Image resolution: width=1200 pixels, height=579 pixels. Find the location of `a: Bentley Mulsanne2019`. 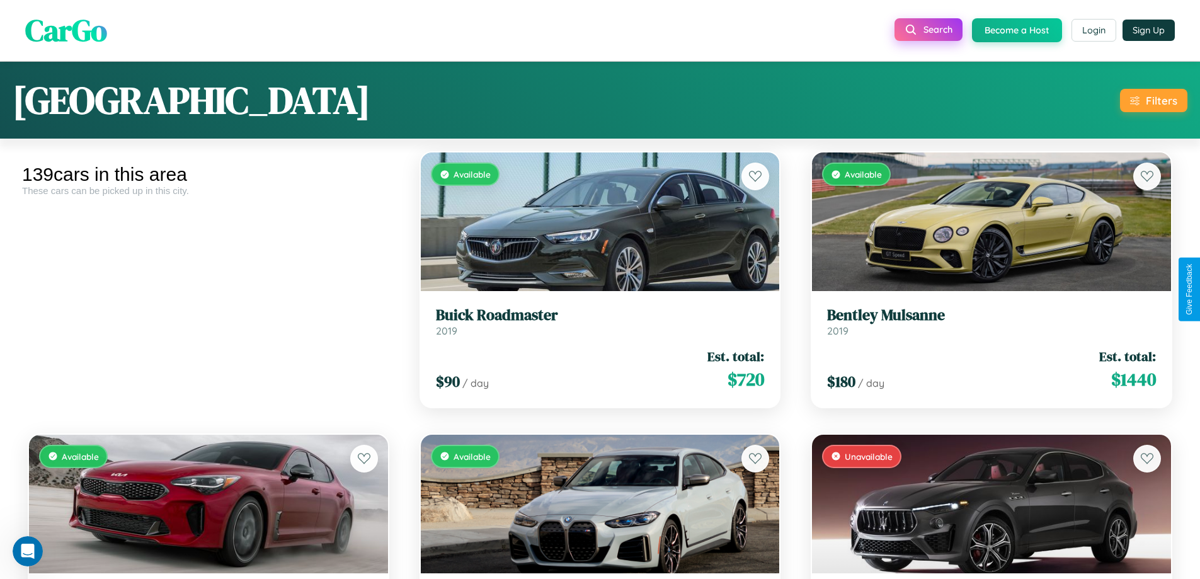

a: Bentley Mulsanne2019 is located at coordinates (992, 321).